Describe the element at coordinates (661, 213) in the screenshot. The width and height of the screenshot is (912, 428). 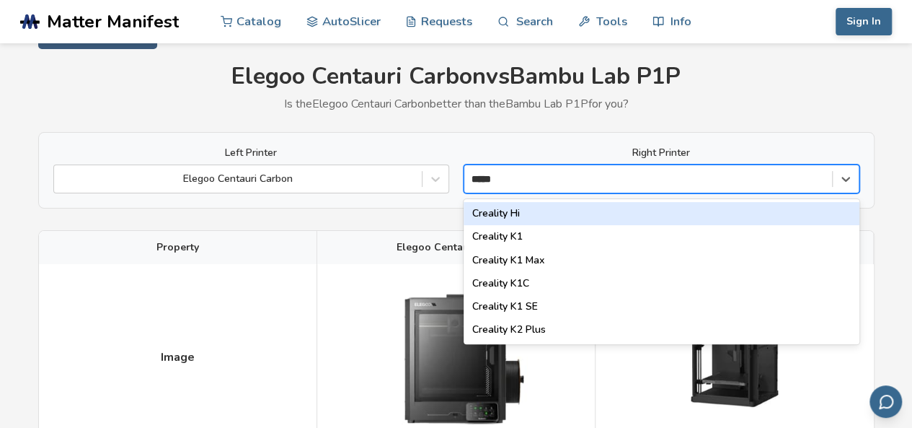
I see `div: Creality Hi` at that location.